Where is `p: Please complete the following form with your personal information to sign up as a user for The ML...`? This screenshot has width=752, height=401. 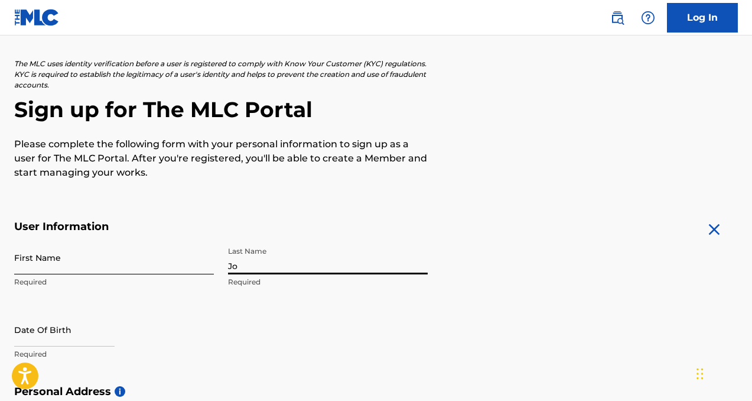 p: Please complete the following form with your personal information to sign up as a user for The ML... is located at coordinates (221, 158).